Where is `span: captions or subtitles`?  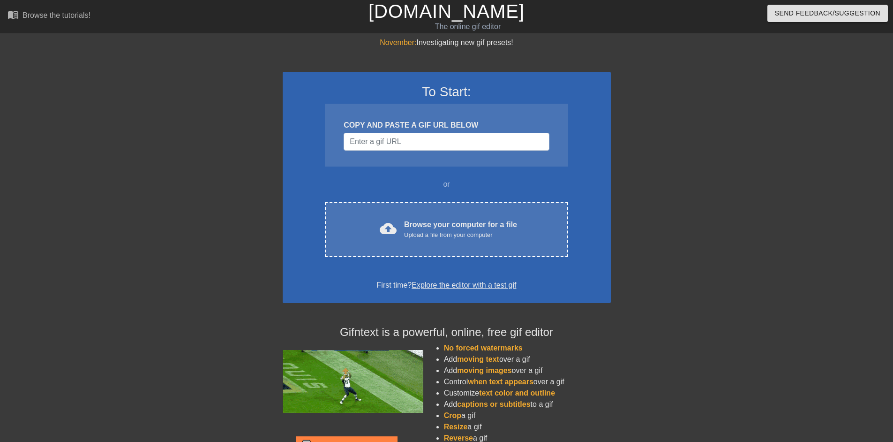 span: captions or subtitles is located at coordinates (494, 404).